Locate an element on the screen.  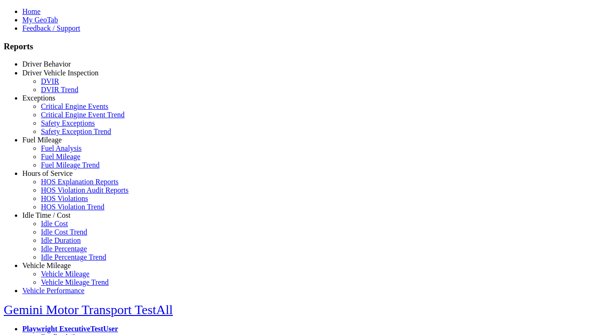
a: Hours of Service is located at coordinates (47, 173).